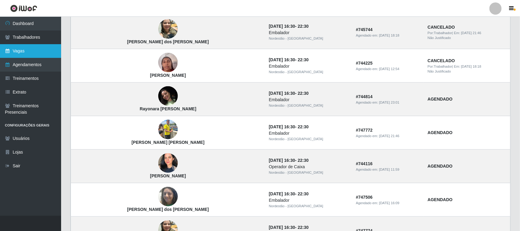  Describe the element at coordinates (364, 130) in the screenshot. I see `strong: # 747772` at that location.